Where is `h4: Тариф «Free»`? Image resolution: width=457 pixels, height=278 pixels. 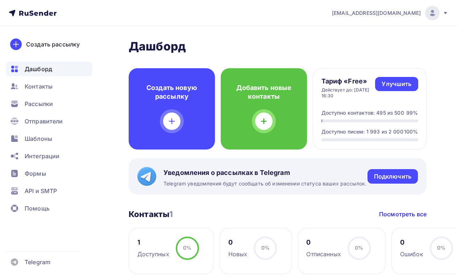
h4: Тариф «Free» is located at coordinates (348, 81).